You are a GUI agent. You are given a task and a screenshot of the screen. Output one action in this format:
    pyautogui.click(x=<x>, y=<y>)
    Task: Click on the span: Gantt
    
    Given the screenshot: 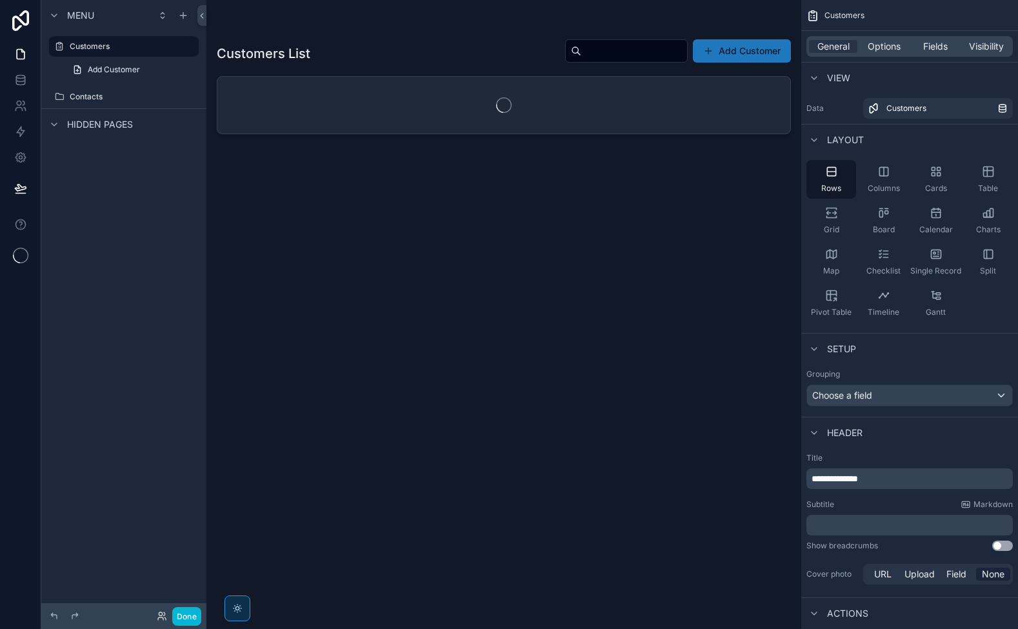 What is the action you would take?
    pyautogui.click(x=935, y=312)
    